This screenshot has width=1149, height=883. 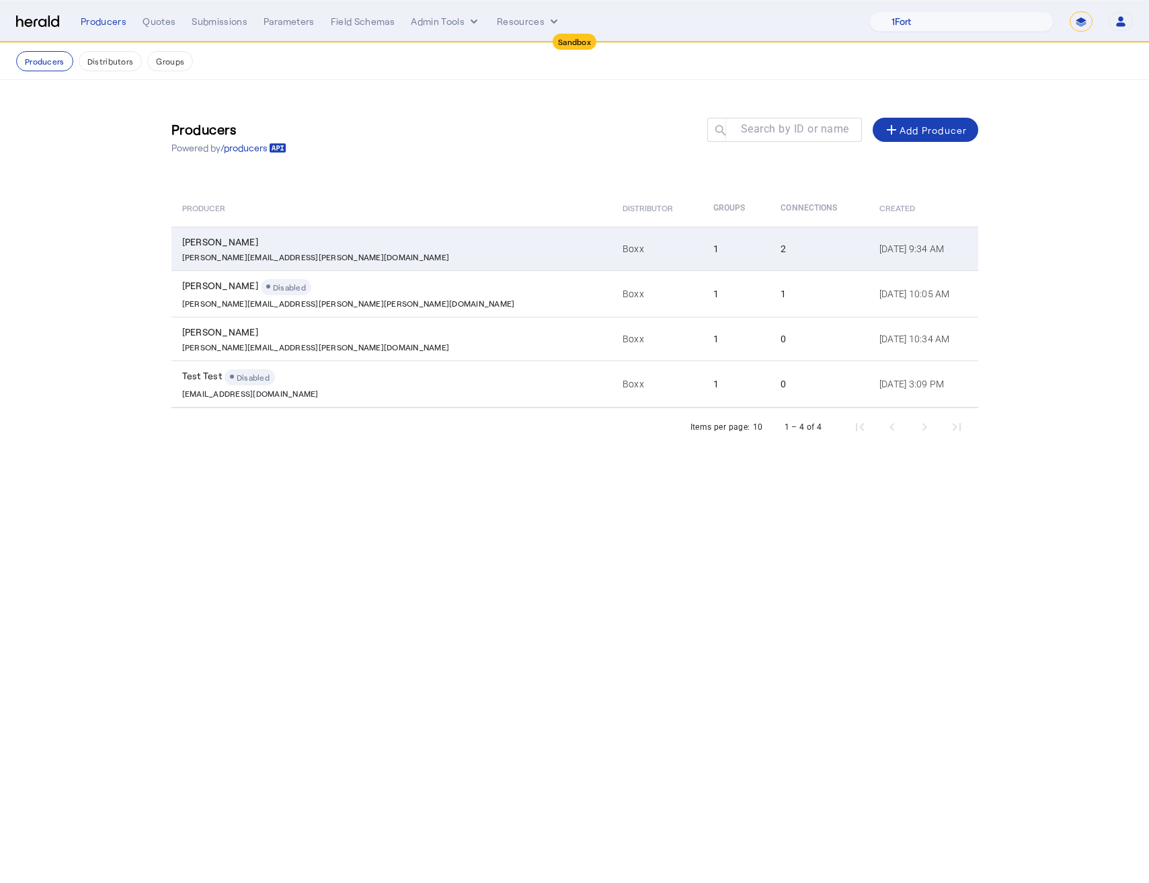 What do you see at coordinates (923, 208) in the screenshot?
I see `th: Created` at bounding box center [923, 208].